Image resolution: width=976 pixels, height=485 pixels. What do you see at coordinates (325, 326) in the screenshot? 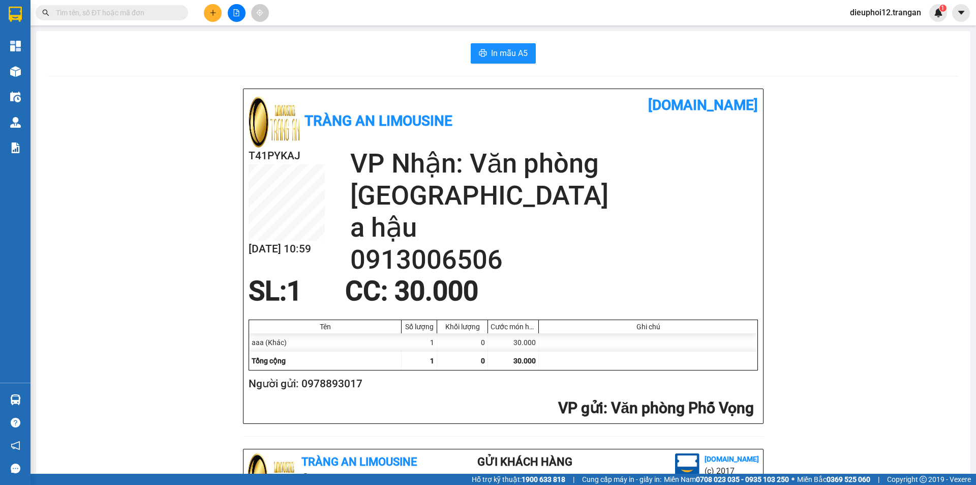
I see `div: Tên` at bounding box center [325, 326].